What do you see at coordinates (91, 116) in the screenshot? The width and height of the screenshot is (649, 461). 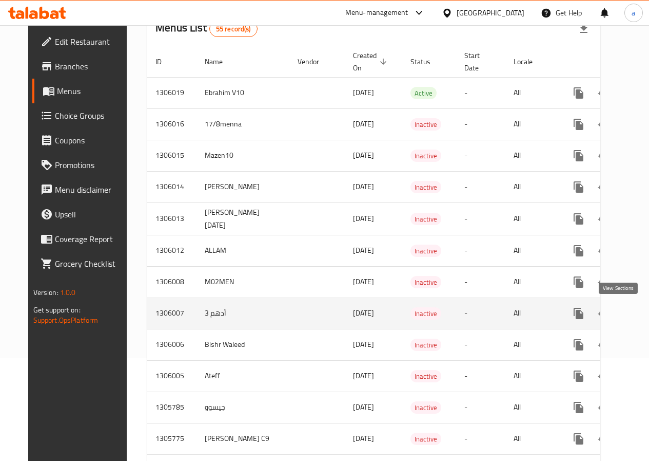 I see `span: Choice Groups` at bounding box center [91, 116].